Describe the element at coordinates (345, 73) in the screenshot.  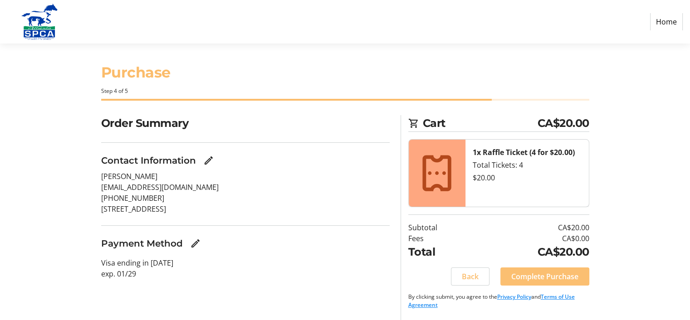
I see `h1: Purchase` at that location.